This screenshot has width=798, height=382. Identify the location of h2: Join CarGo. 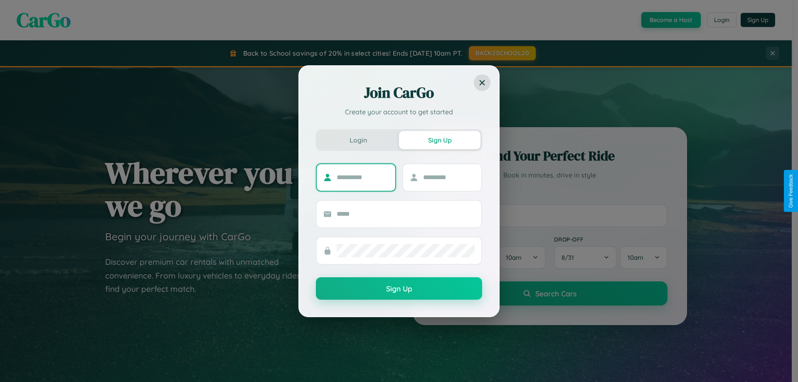
(399, 93).